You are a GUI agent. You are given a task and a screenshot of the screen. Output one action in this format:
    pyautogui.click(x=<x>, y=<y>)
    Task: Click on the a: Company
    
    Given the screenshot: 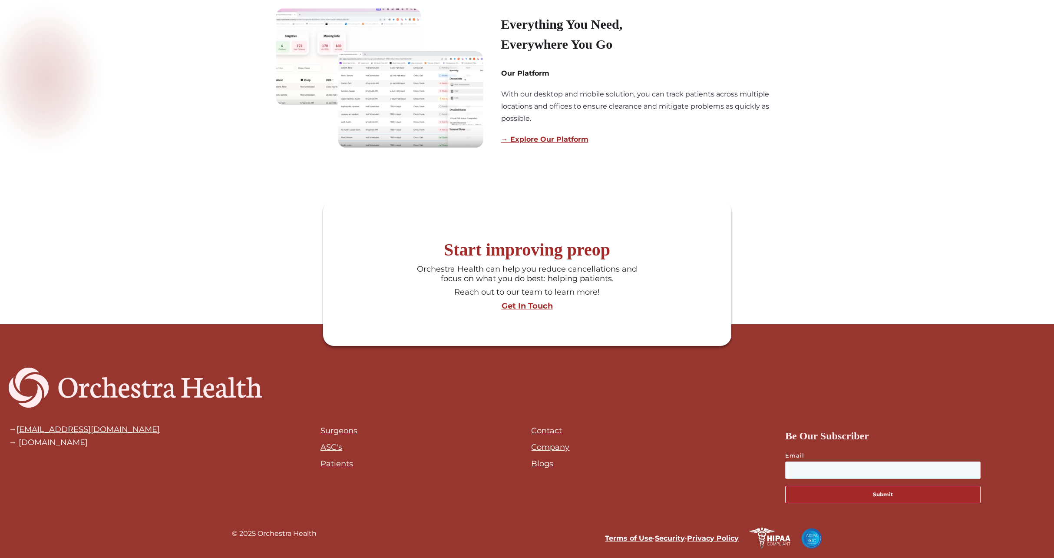 What is the action you would take?
    pyautogui.click(x=550, y=447)
    